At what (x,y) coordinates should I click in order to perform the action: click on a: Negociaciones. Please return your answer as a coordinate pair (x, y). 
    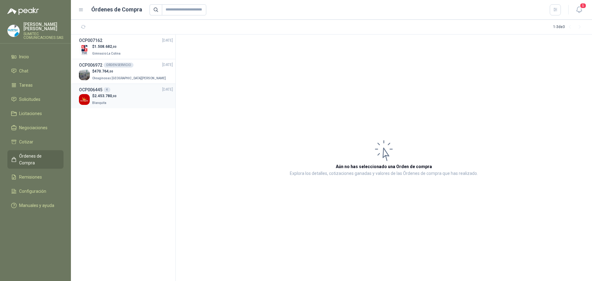
    Looking at the image, I should click on (35, 128).